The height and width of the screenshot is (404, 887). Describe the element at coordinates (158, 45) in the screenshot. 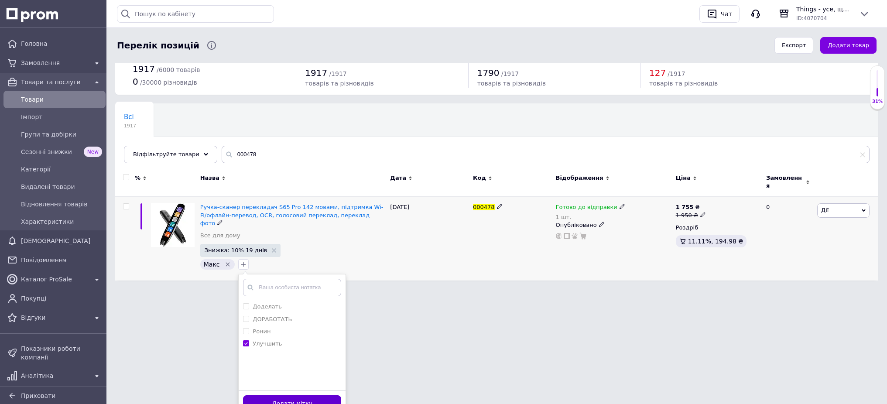

I see `span: Перелік позицій` at that location.